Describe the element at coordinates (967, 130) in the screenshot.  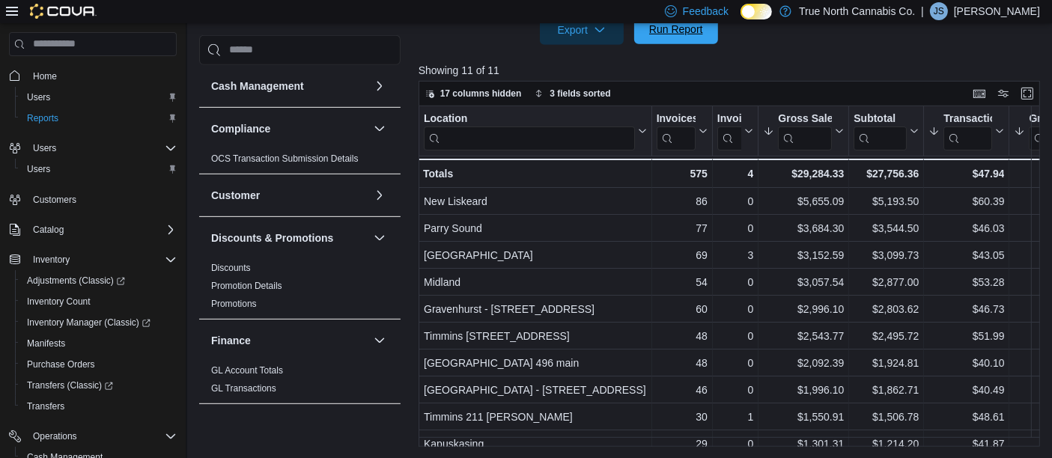
I see `div: Transaction Average` at that location.